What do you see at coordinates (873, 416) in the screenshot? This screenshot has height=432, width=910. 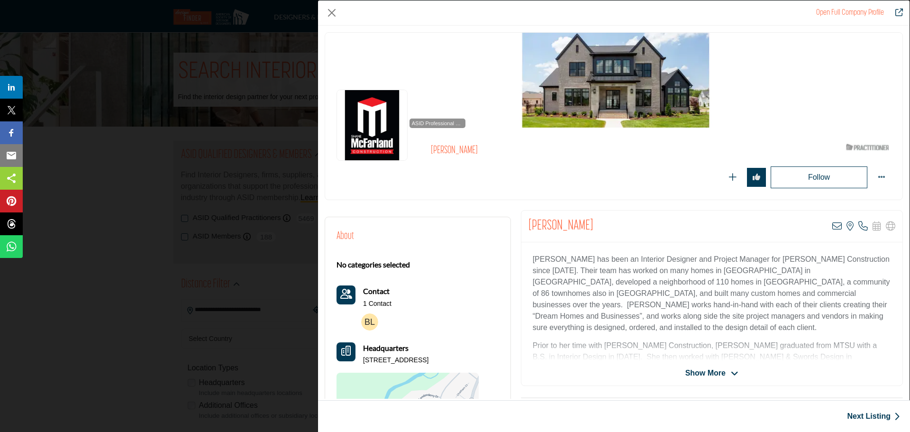 I see `a: Next Listing` at bounding box center [873, 416].